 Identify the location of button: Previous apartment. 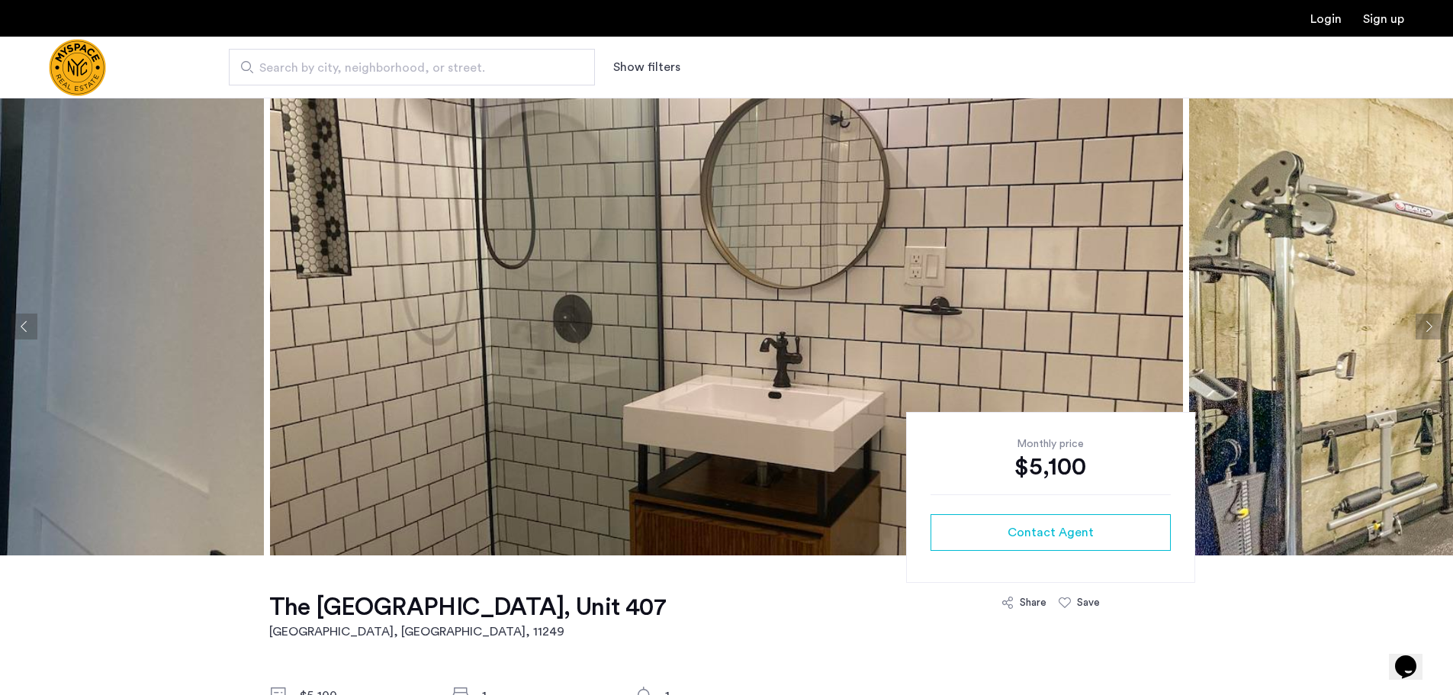
(24, 326).